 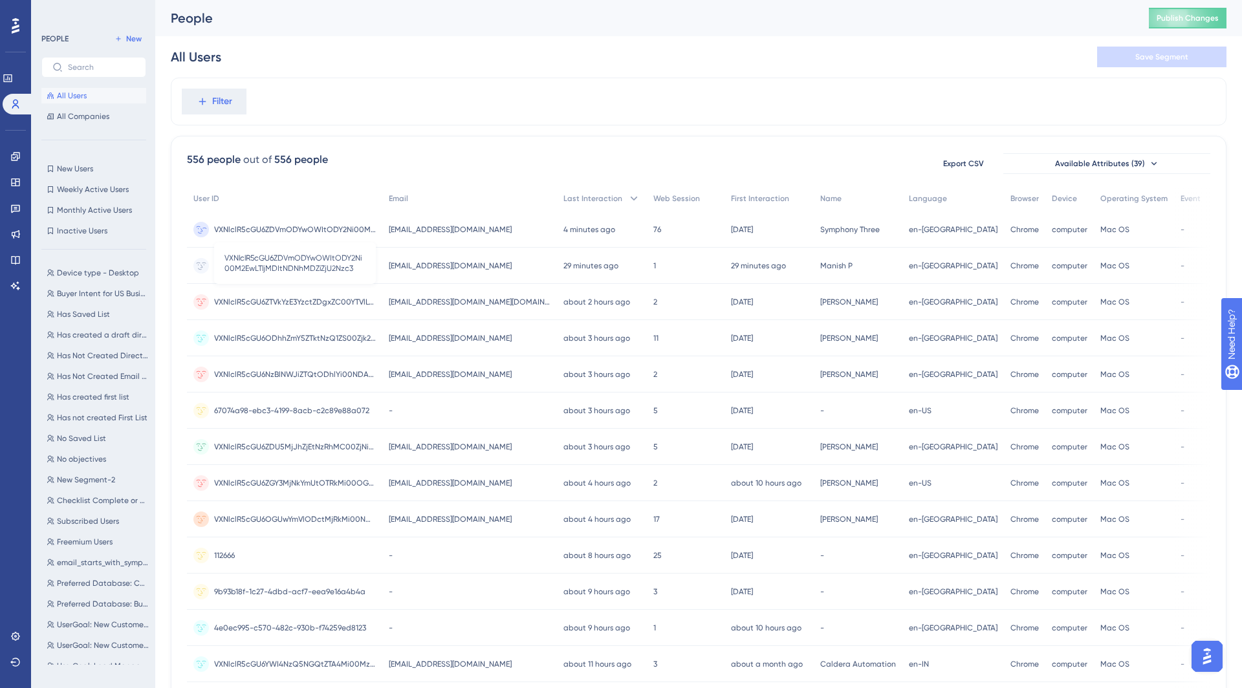 I want to click on span: Available Attributes (39), so click(x=1100, y=164).